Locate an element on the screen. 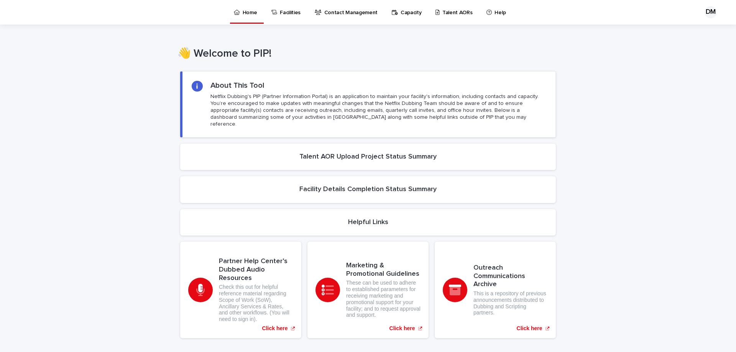 This screenshot has height=352, width=736. h3: Marketing & Promotional Guidelines is located at coordinates (383, 270).